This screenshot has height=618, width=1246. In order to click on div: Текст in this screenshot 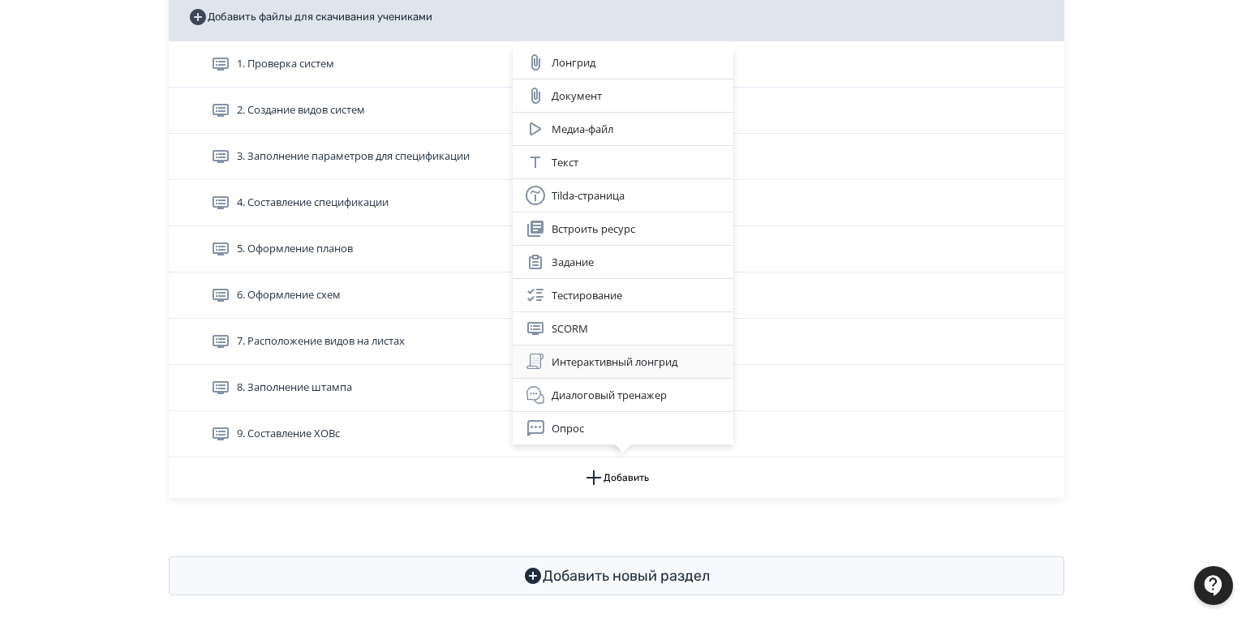, I will do `click(623, 162)`.